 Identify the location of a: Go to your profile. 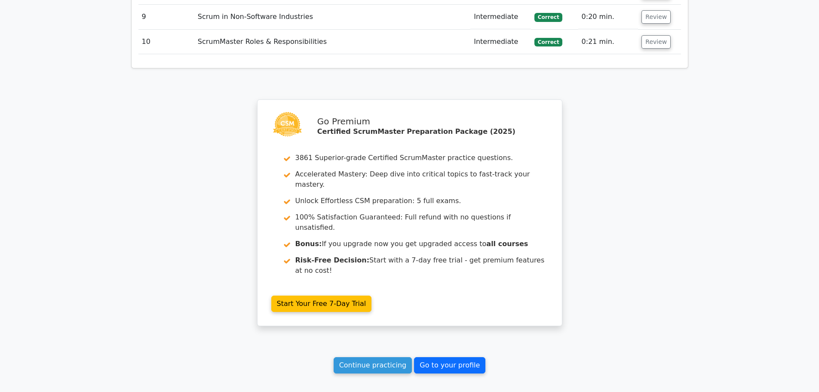
(450, 365).